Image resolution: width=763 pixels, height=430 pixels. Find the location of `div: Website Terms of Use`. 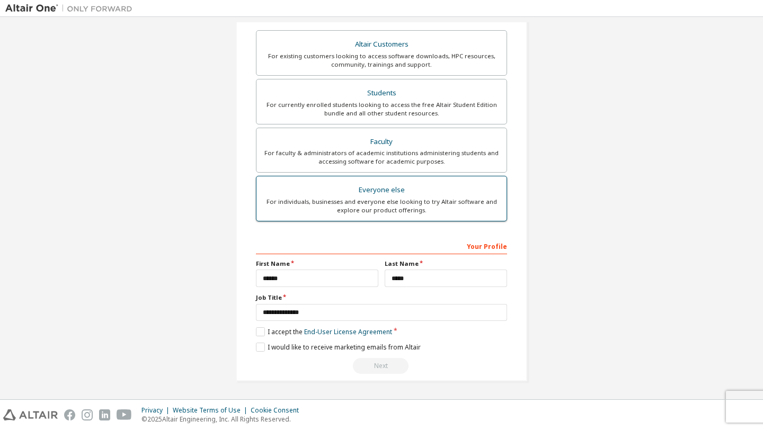

div: Website Terms of Use is located at coordinates (211, 411).